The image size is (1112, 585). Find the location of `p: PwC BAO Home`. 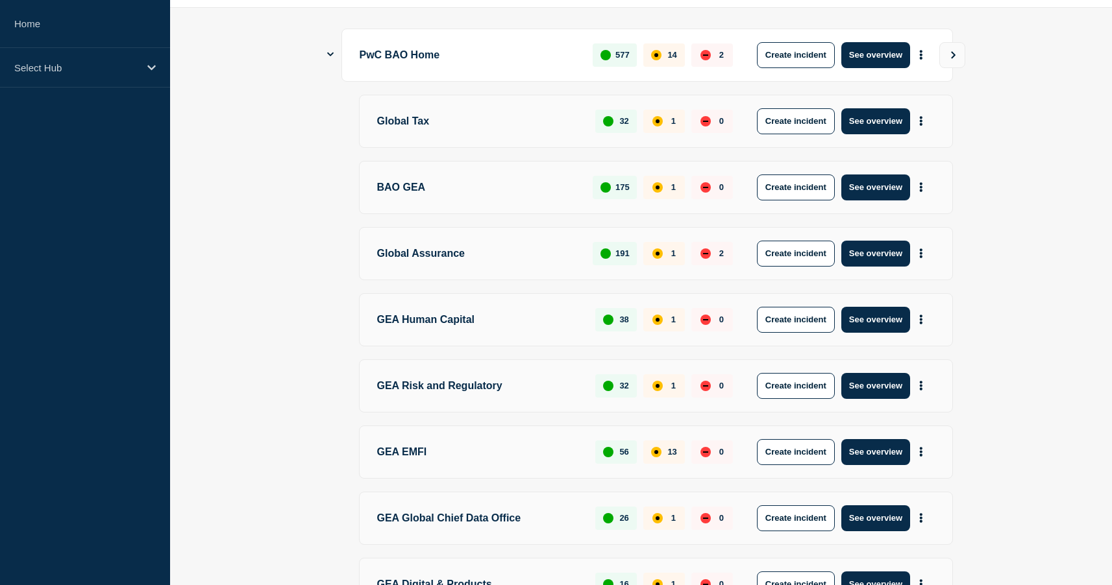

p: PwC BAO Home is located at coordinates (469, 55).